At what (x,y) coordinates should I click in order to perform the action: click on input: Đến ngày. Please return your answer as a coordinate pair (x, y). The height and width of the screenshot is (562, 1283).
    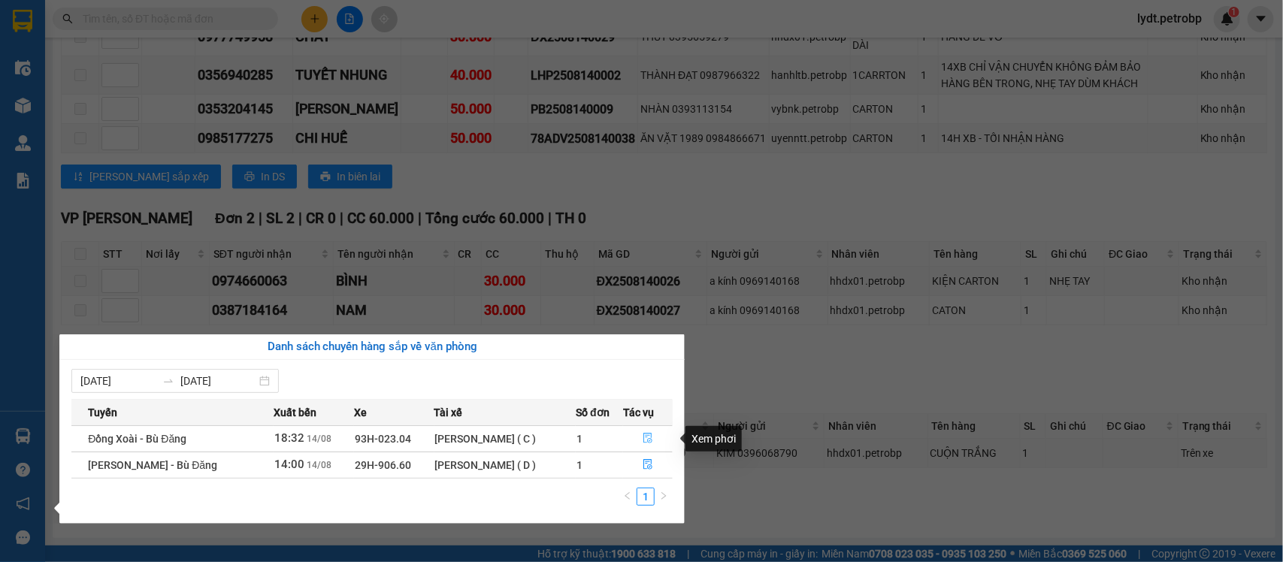
    Looking at the image, I should click on (218, 381).